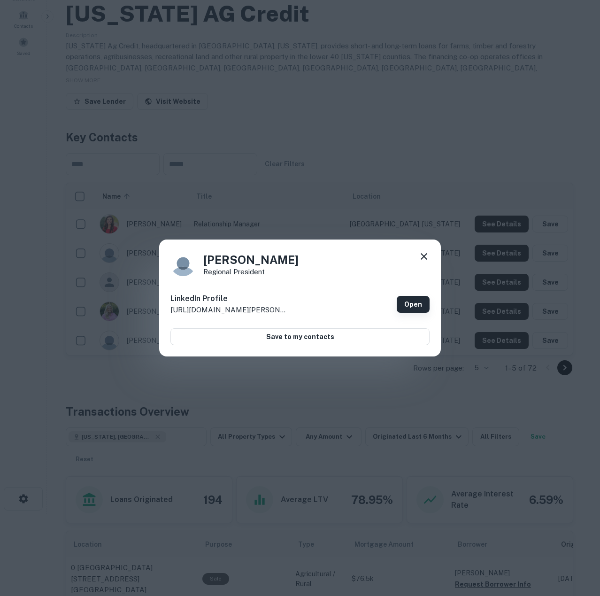  Describe the element at coordinates (251, 271) in the screenshot. I see `p: Regional President` at that location.